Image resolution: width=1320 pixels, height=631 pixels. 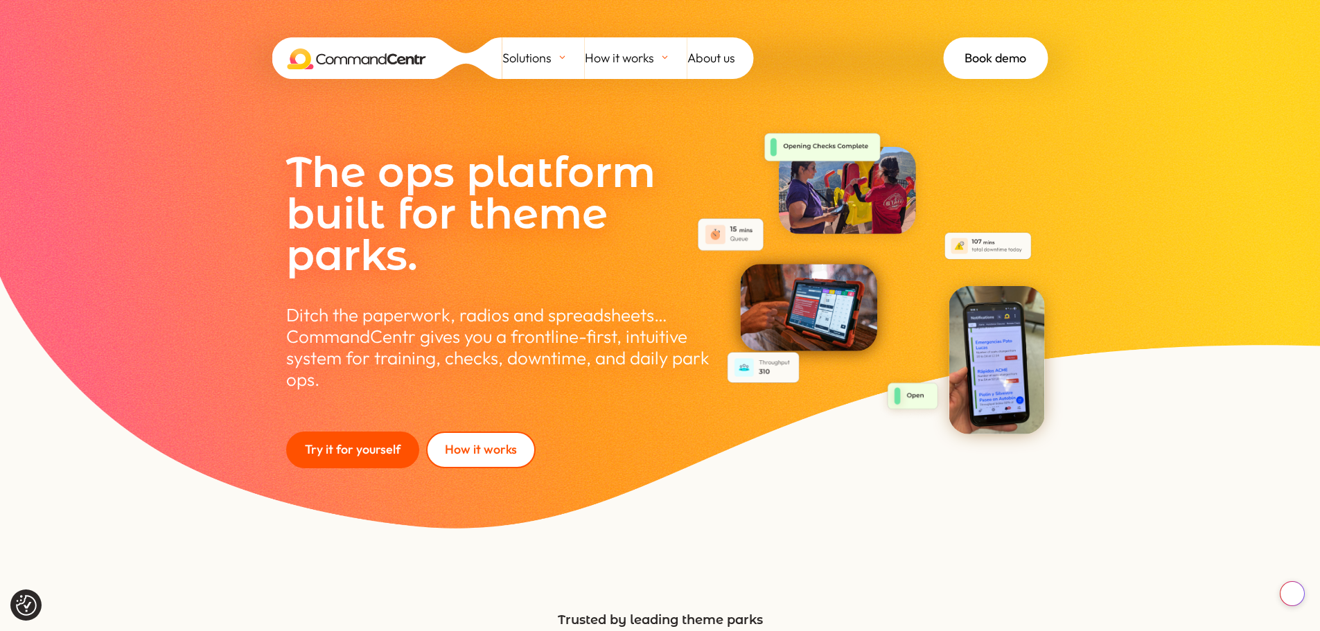 What do you see at coordinates (730, 234) in the screenshot?
I see `img: Queue` at bounding box center [730, 234].